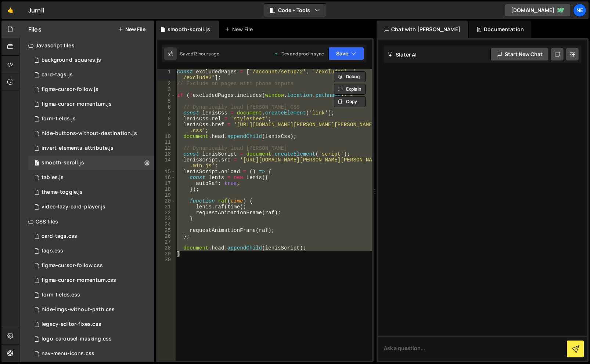  I want to click on div: 16694/46844.js, so click(91, 75).